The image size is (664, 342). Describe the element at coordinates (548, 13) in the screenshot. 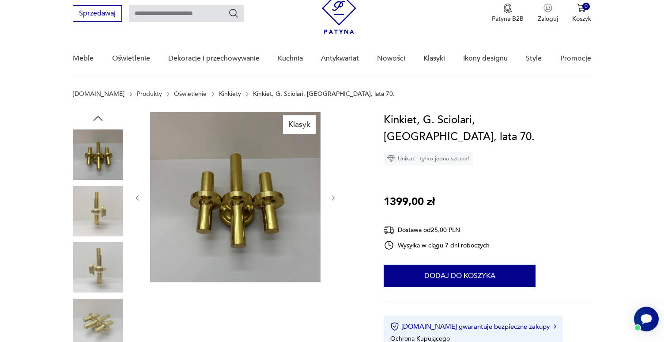

I see `button: Zaloguj` at that location.